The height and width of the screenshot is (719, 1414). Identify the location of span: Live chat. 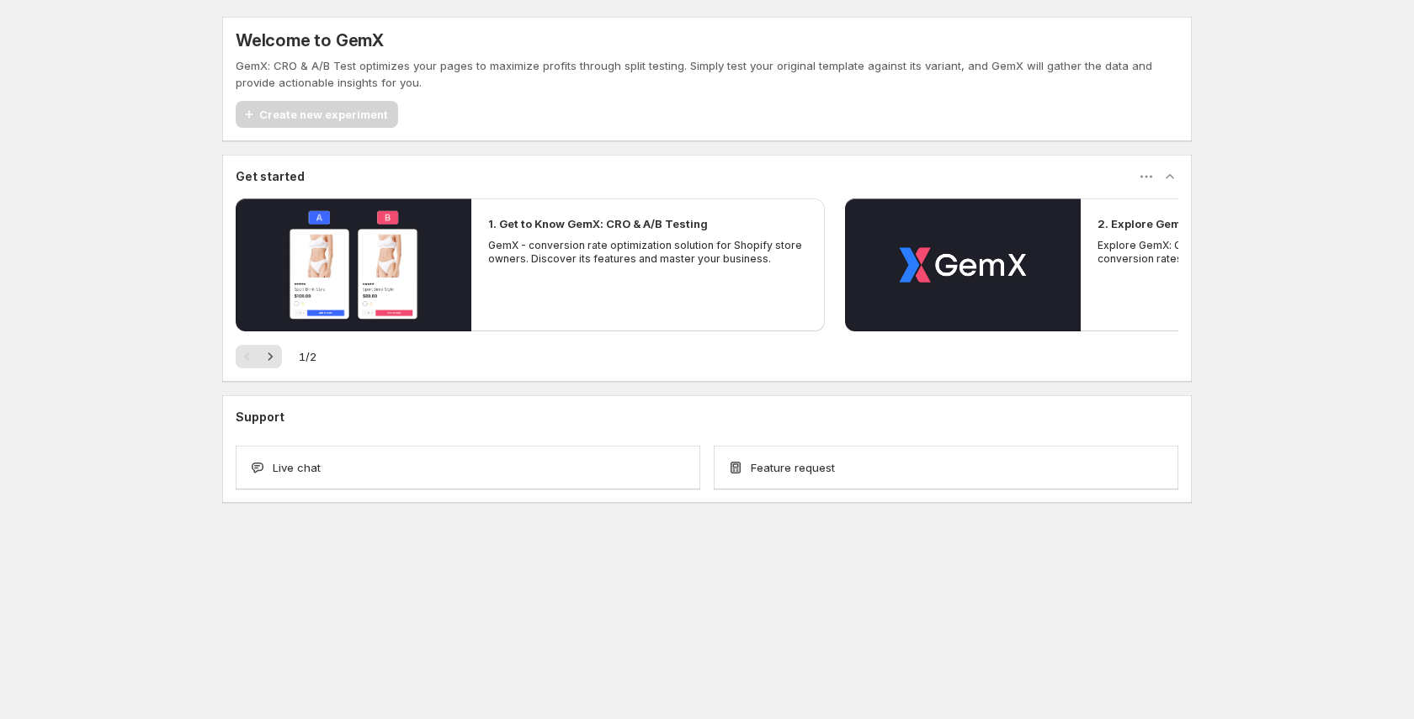
(296, 468).